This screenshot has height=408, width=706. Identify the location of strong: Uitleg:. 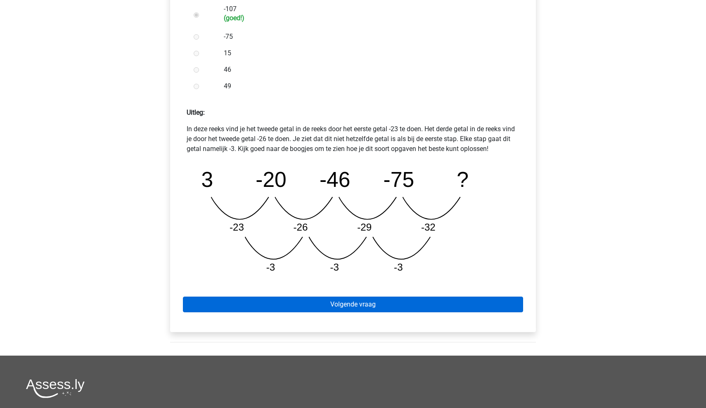
(196, 112).